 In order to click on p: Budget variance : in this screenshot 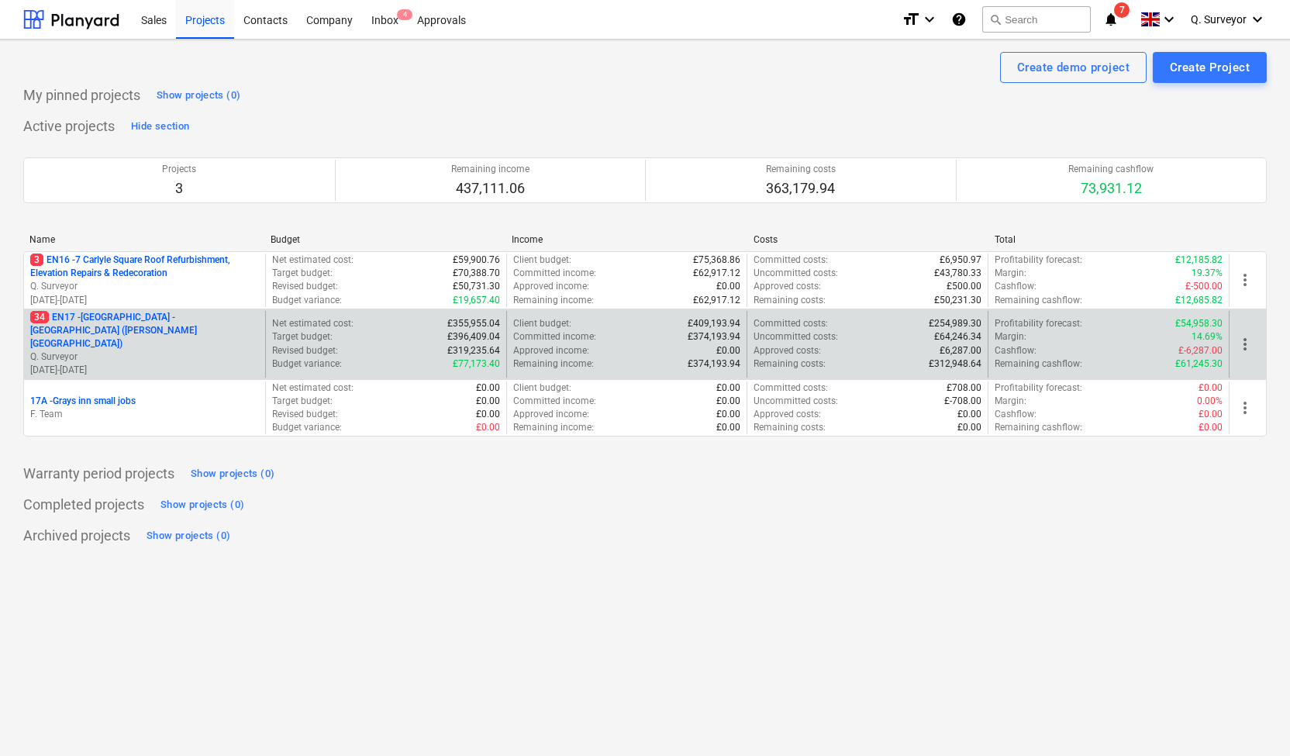, I will do `click(307, 427)`.